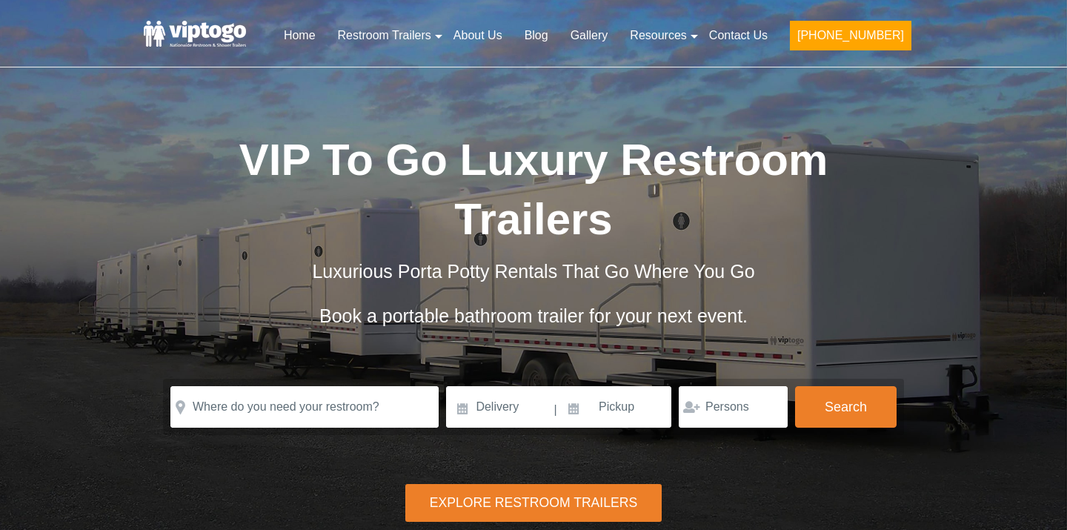  Describe the element at coordinates (533, 271) in the screenshot. I see `span: Luxurious Porta Potty Rentals That Go Where You Go` at that location.